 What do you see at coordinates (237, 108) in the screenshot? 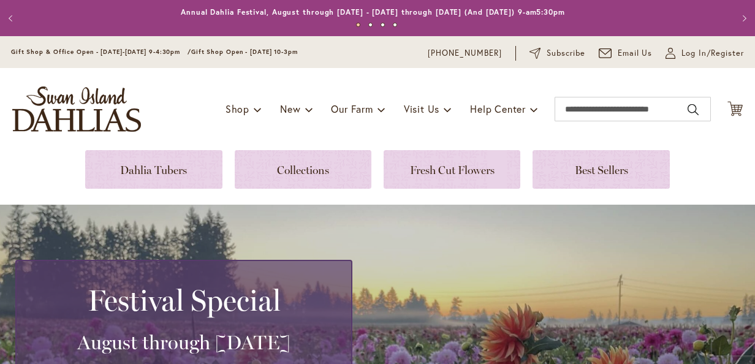
I see `span: Shop` at bounding box center [237, 108].